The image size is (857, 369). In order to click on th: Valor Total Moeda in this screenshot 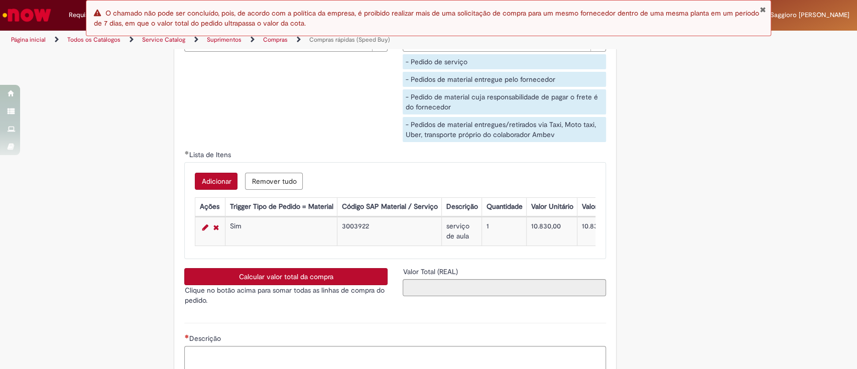, I will do `click(610, 207)`.